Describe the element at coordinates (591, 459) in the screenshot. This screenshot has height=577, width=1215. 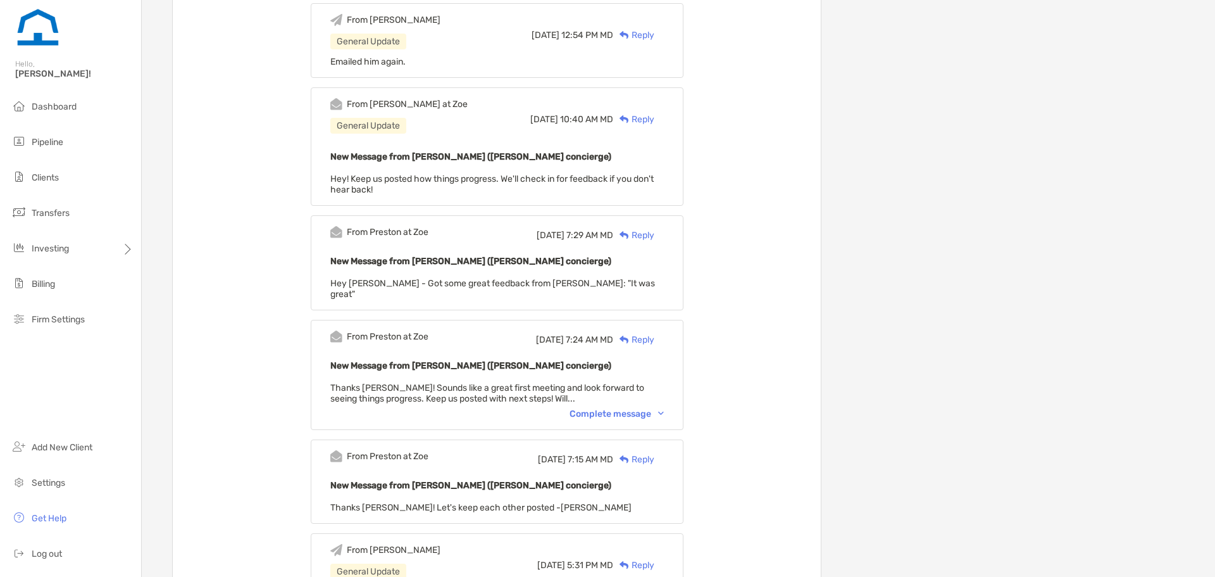
I see `span: 7:15 AM MD` at that location.